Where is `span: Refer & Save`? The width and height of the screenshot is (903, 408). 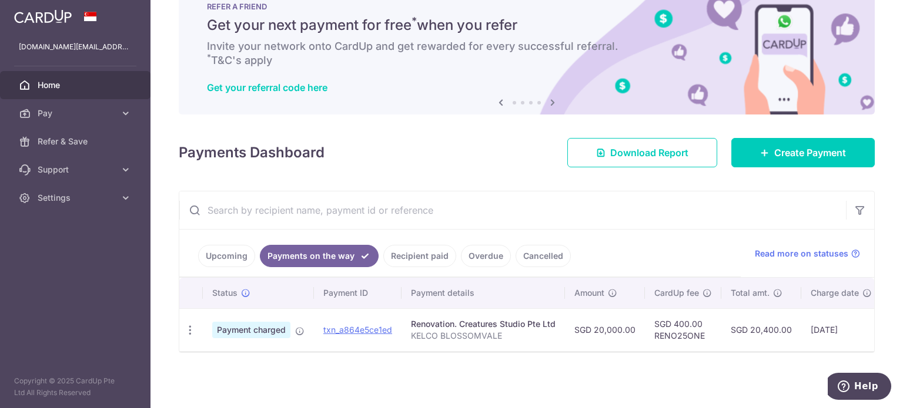
span: Refer & Save is located at coordinates (76, 142).